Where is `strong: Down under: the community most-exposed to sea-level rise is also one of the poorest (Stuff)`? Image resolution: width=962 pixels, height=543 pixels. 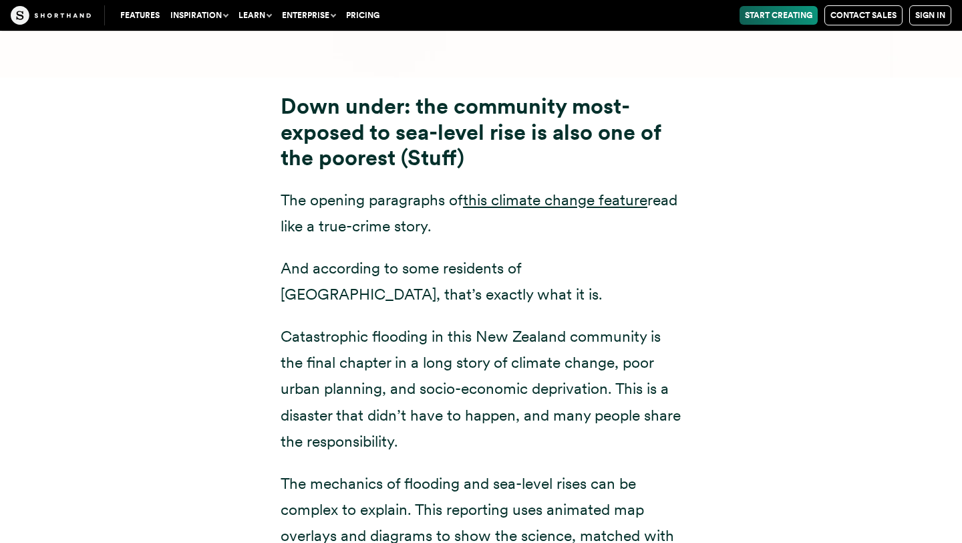 strong: Down under: the community most-exposed to sea-level rise is also one of the poorest (Stuff) is located at coordinates (470, 132).